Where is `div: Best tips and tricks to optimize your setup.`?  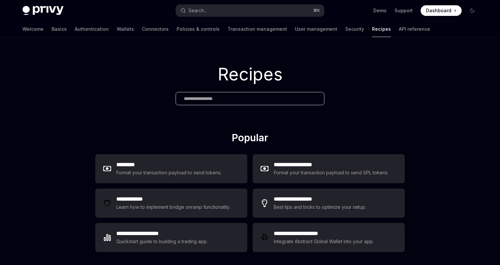 div: Best tips and tricks to optimize your setup. is located at coordinates (320, 207).